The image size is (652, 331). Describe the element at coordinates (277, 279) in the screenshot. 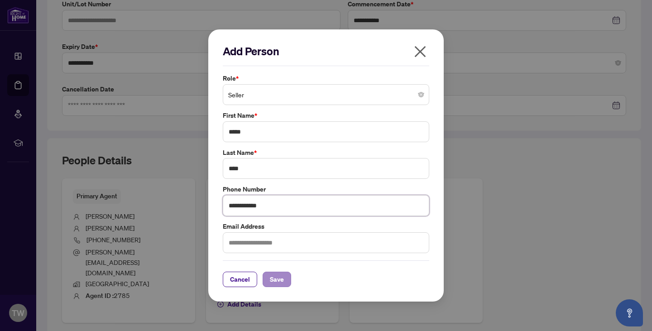

I see `button: Save` at that location.